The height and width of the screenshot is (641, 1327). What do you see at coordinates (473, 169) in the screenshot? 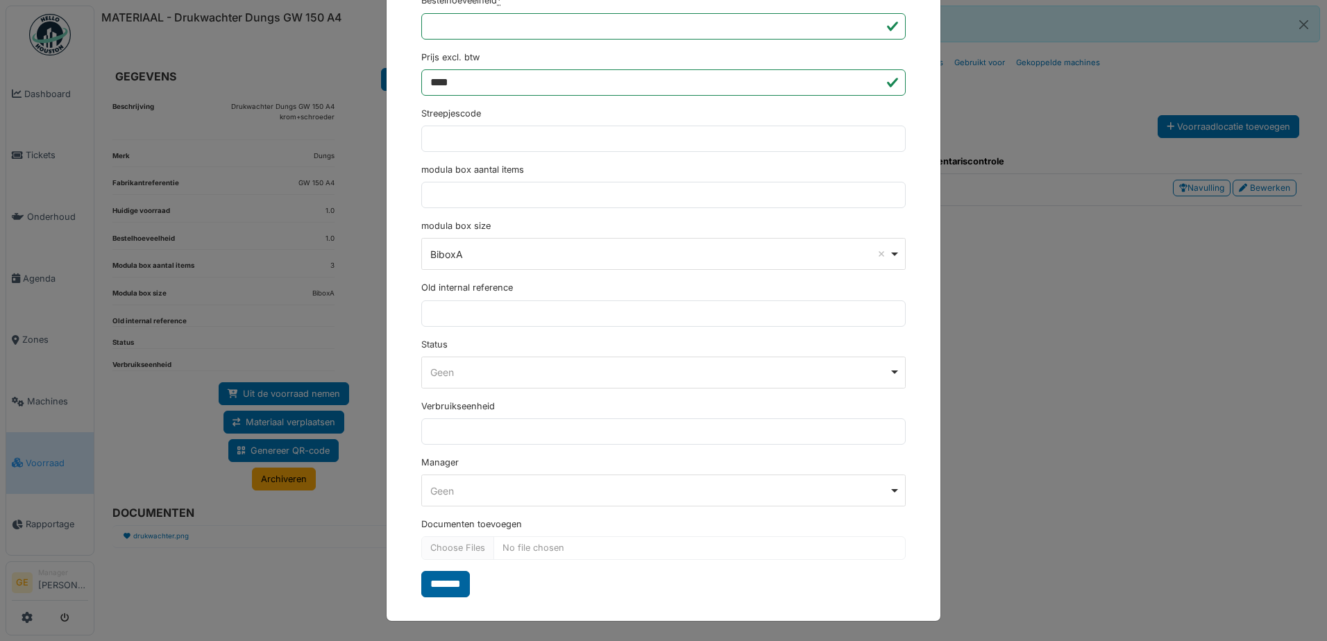
I see `label: modula box aantal items` at bounding box center [473, 169].